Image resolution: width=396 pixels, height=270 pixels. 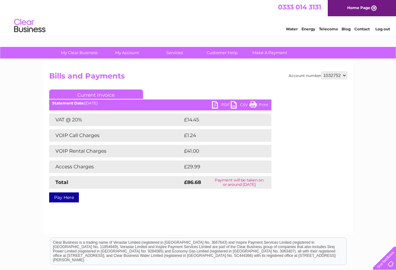 What do you see at coordinates (221, 167) in the screenshot?
I see `td: £29.99` at bounding box center [221, 167].